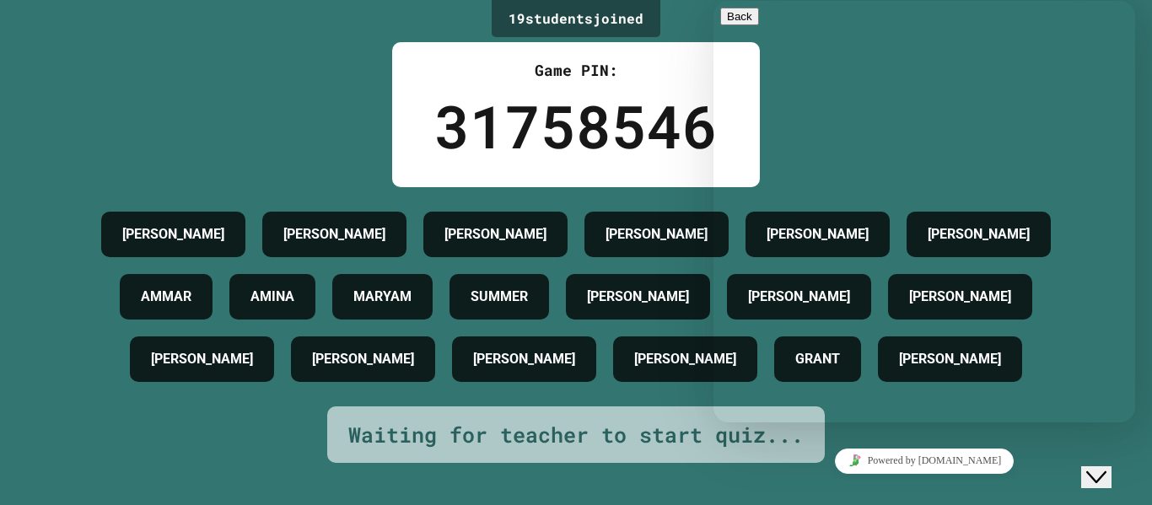 Image resolution: width=1152 pixels, height=505 pixels. I want to click on button: Back, so click(26, 15).